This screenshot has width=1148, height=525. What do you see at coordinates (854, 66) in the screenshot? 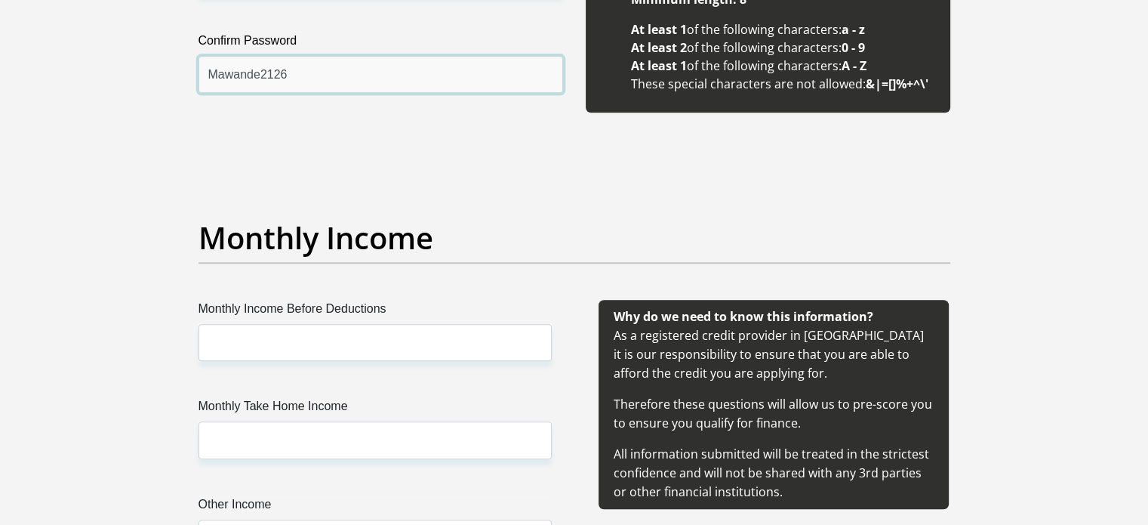
I see `b: A - Z` at bounding box center [854, 66].